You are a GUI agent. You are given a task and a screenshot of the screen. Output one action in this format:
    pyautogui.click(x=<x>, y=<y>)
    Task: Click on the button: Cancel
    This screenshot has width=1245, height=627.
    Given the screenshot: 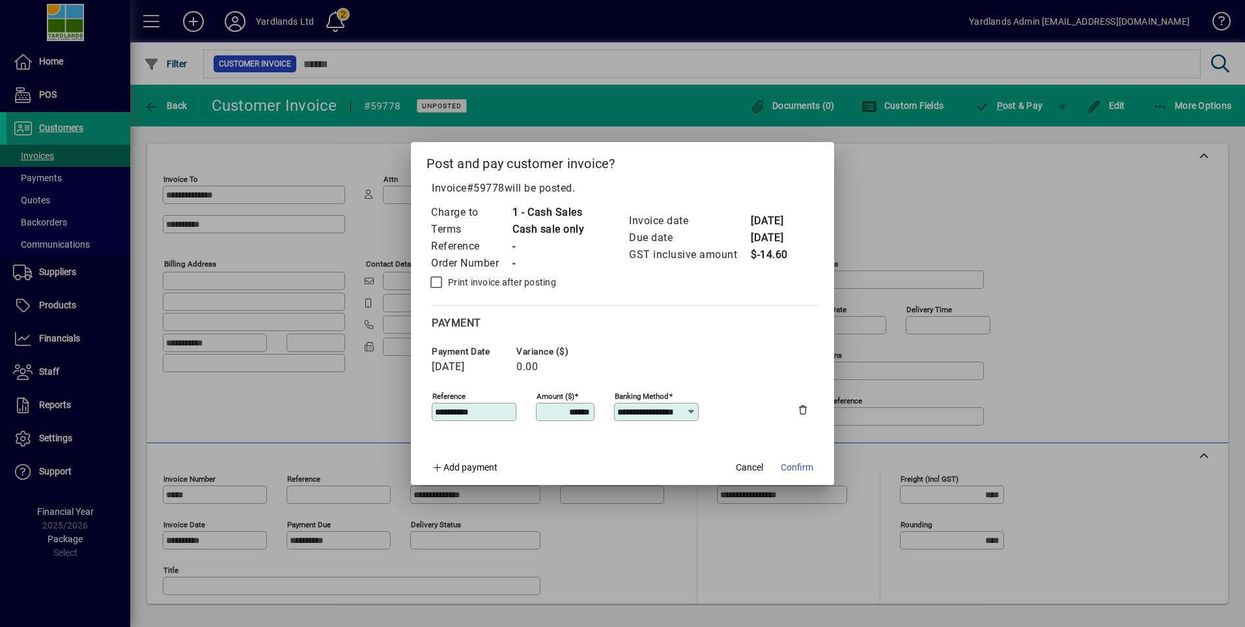 What is the action you would take?
    pyautogui.click(x=750, y=468)
    